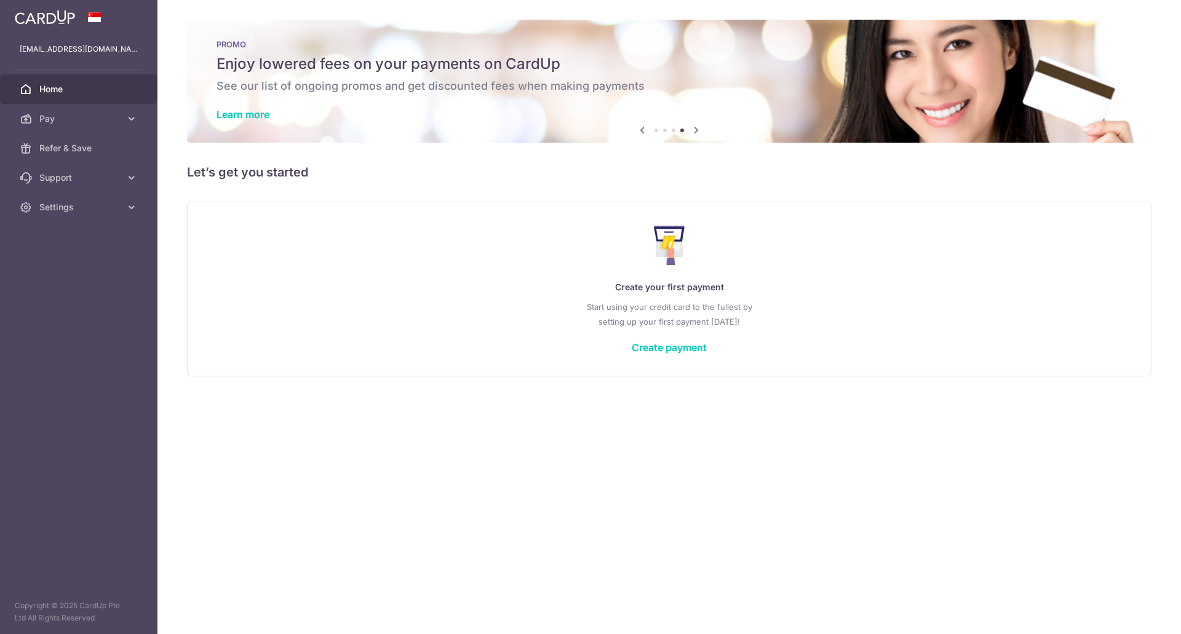 This screenshot has height=634, width=1181. What do you see at coordinates (669, 287) in the screenshot?
I see `p: Create your first payment` at bounding box center [669, 287].